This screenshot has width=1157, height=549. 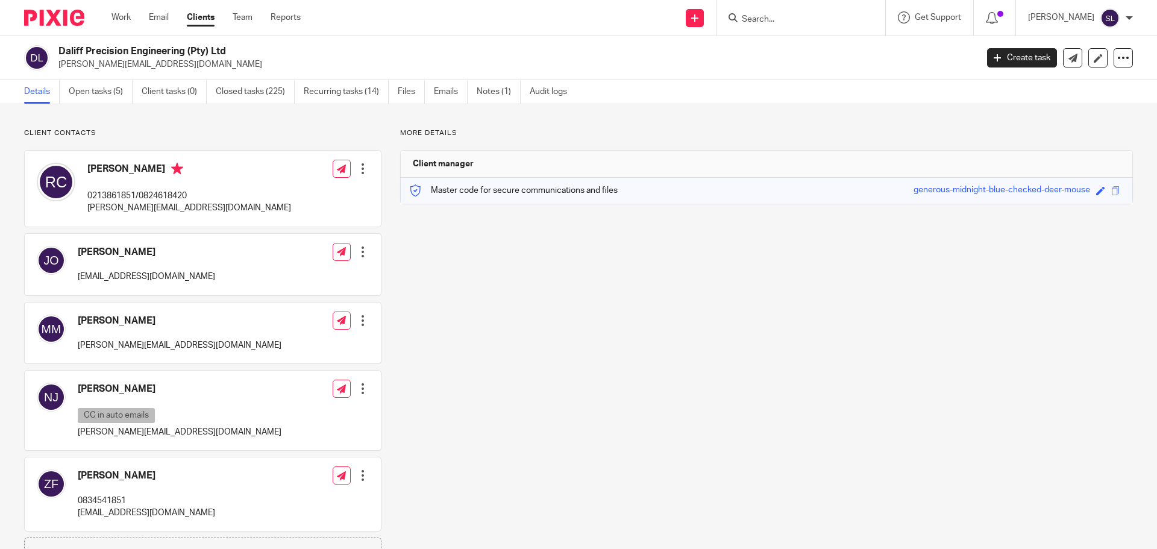 I want to click on a: Emails, so click(x=451, y=92).